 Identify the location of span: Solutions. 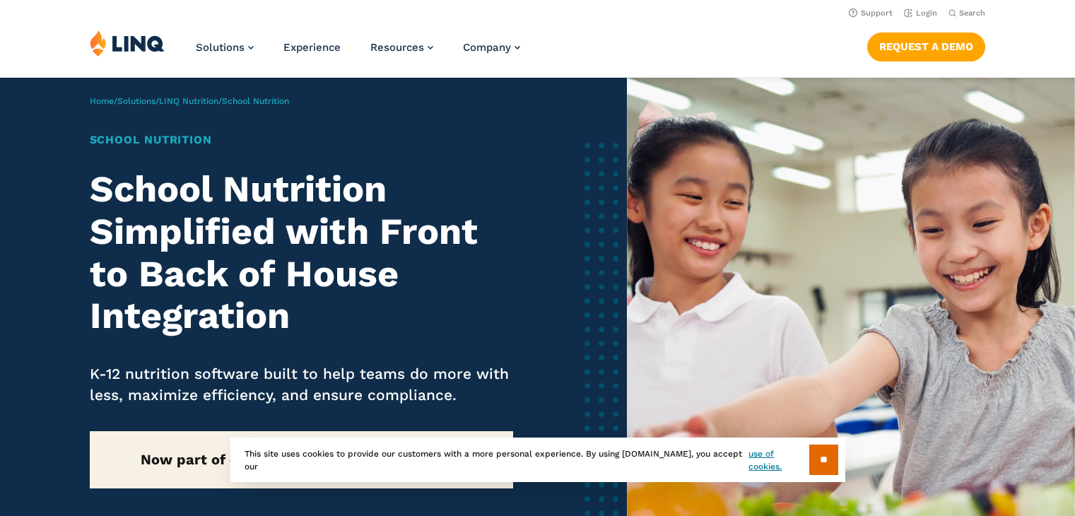
(220, 47).